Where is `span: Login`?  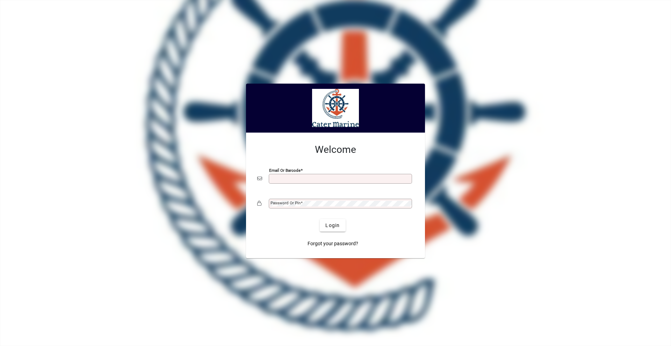 span: Login is located at coordinates (332, 225).